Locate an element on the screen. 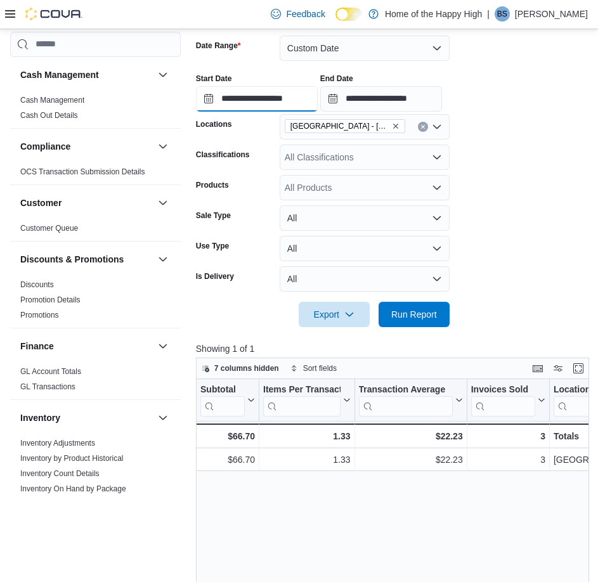 The height and width of the screenshot is (582, 598). span: GL Account Totals is located at coordinates (51, 372).